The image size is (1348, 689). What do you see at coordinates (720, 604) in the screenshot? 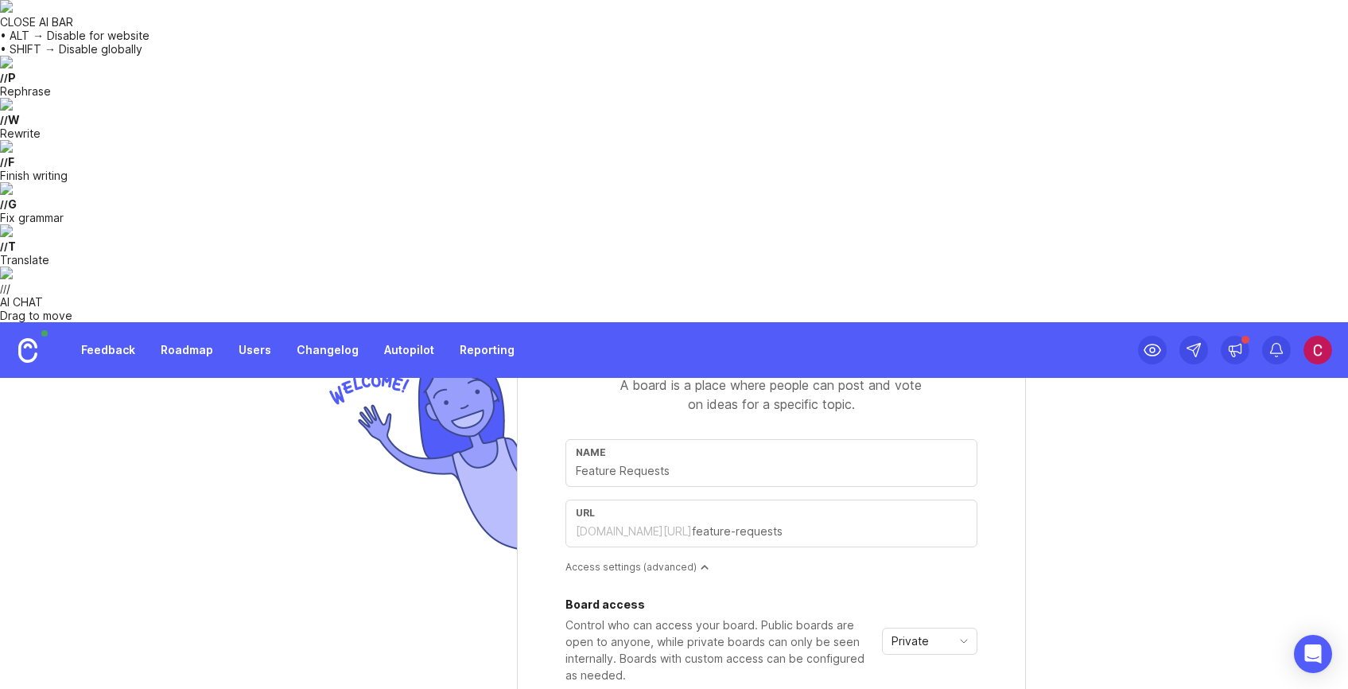
I see `div: Board access` at bounding box center [720, 604].